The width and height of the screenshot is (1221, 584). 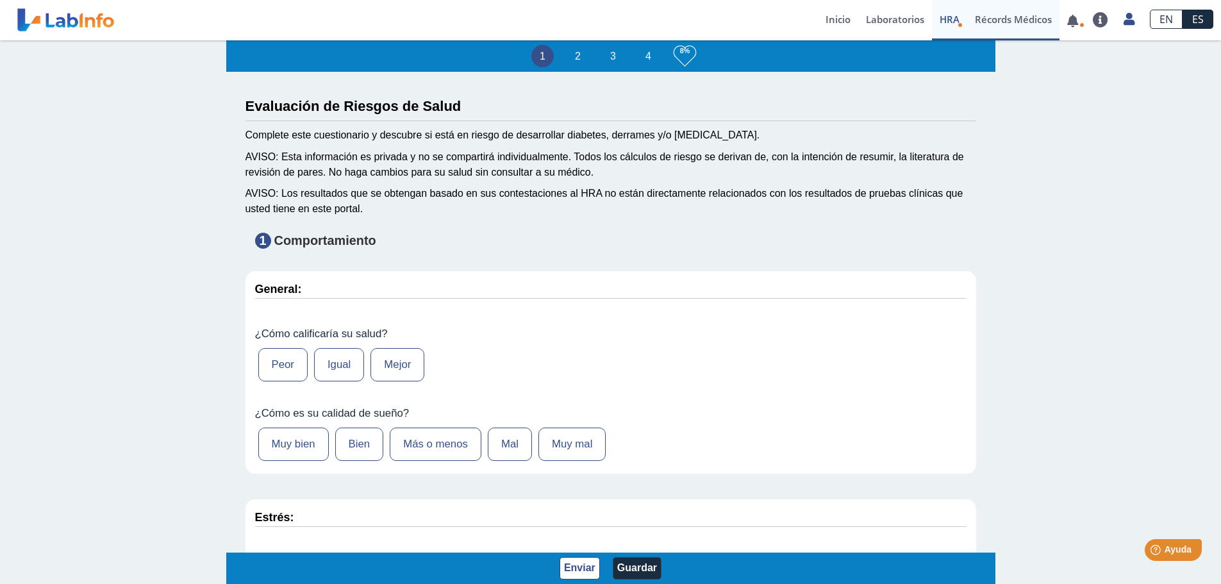 I want to click on div: AVISO: Esta información es privada y no se compartirá individualmente. Todos los cálculos de ries..., so click(x=611, y=165).